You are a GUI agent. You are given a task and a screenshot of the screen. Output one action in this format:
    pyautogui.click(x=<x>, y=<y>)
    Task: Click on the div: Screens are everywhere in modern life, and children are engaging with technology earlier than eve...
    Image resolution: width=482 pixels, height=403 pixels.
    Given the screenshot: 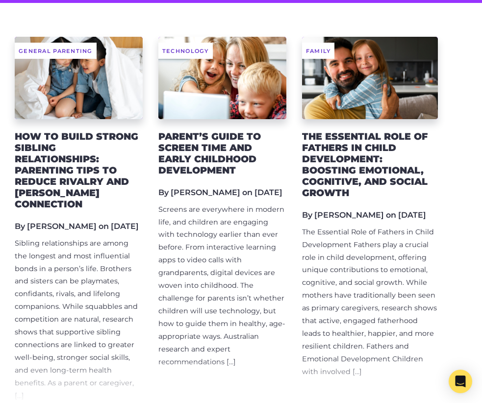 What is the action you would take?
    pyautogui.click(x=222, y=286)
    